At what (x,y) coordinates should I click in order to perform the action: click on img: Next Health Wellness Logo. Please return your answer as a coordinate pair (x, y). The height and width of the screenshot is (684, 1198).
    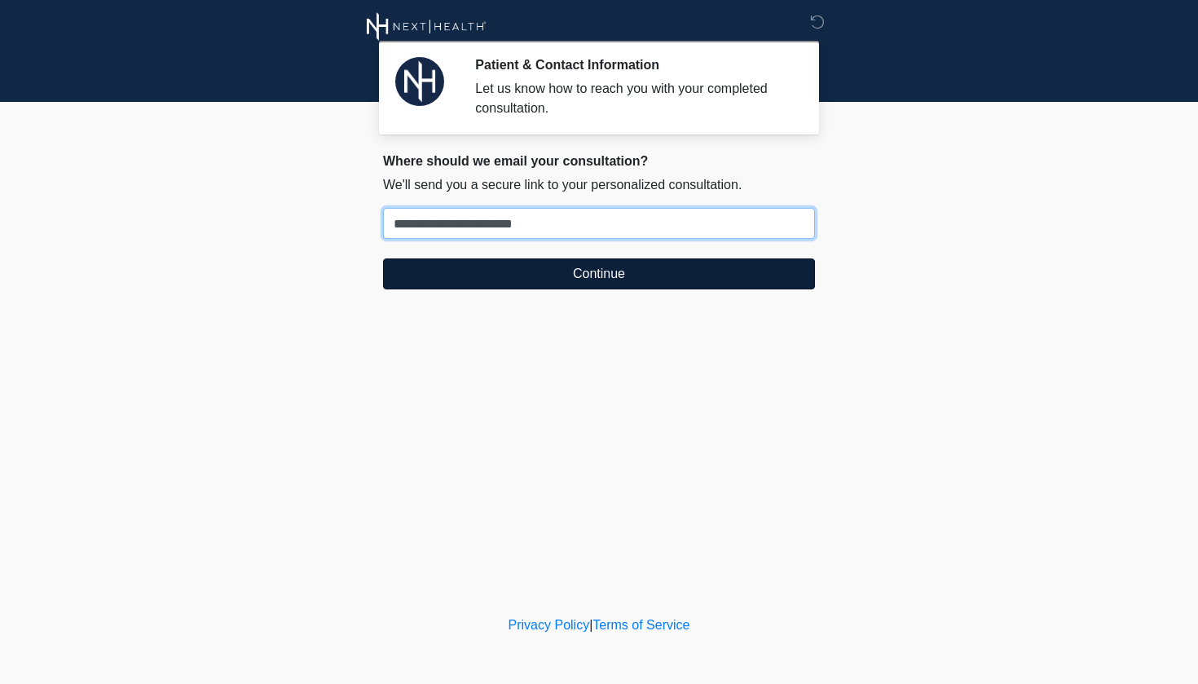
    Looking at the image, I should click on (426, 26).